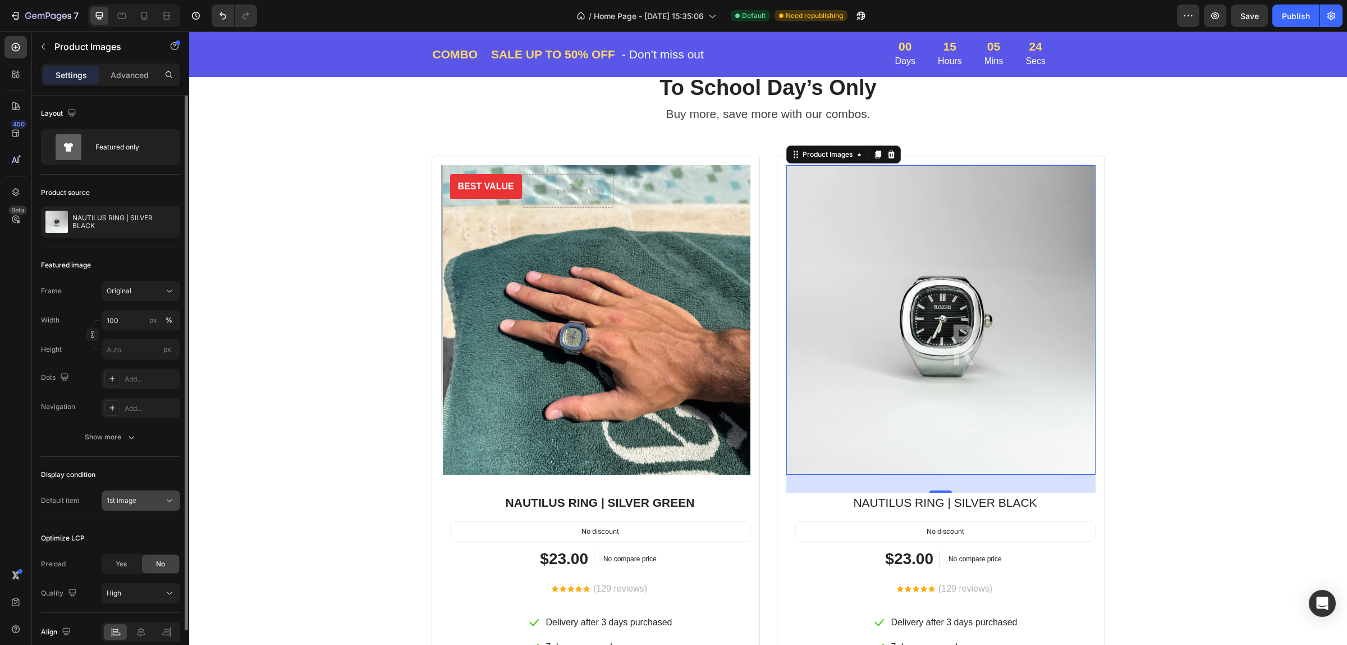 The width and height of the screenshot is (1347, 645). Describe the element at coordinates (141, 291) in the screenshot. I see `button: Original` at that location.